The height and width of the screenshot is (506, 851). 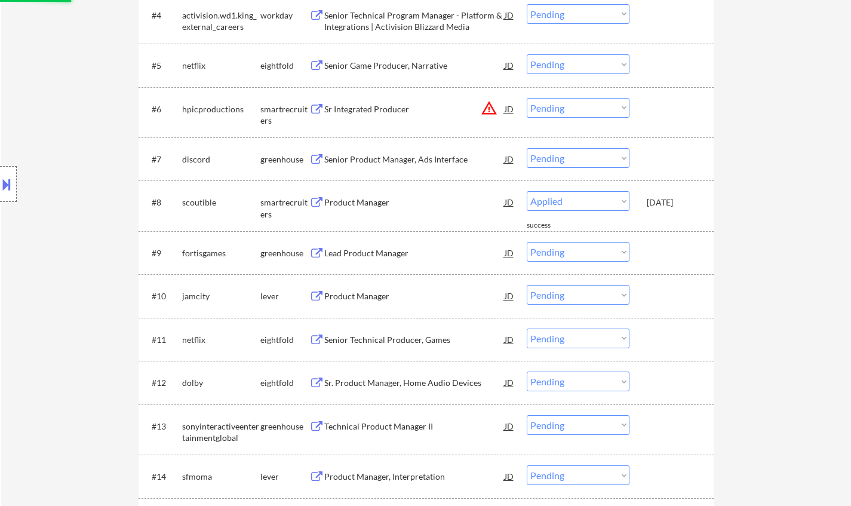 I want to click on div: #10, so click(x=162, y=296).